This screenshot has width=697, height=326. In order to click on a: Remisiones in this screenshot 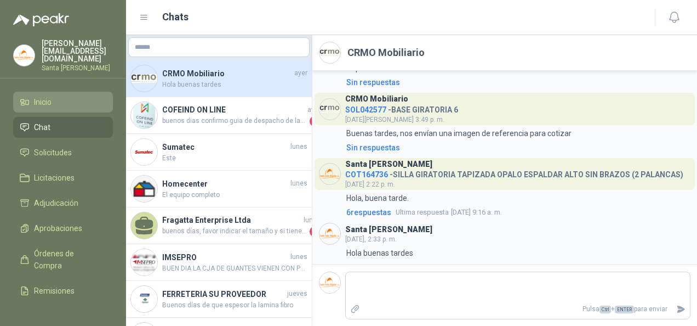, I will do `click(63, 290)`.